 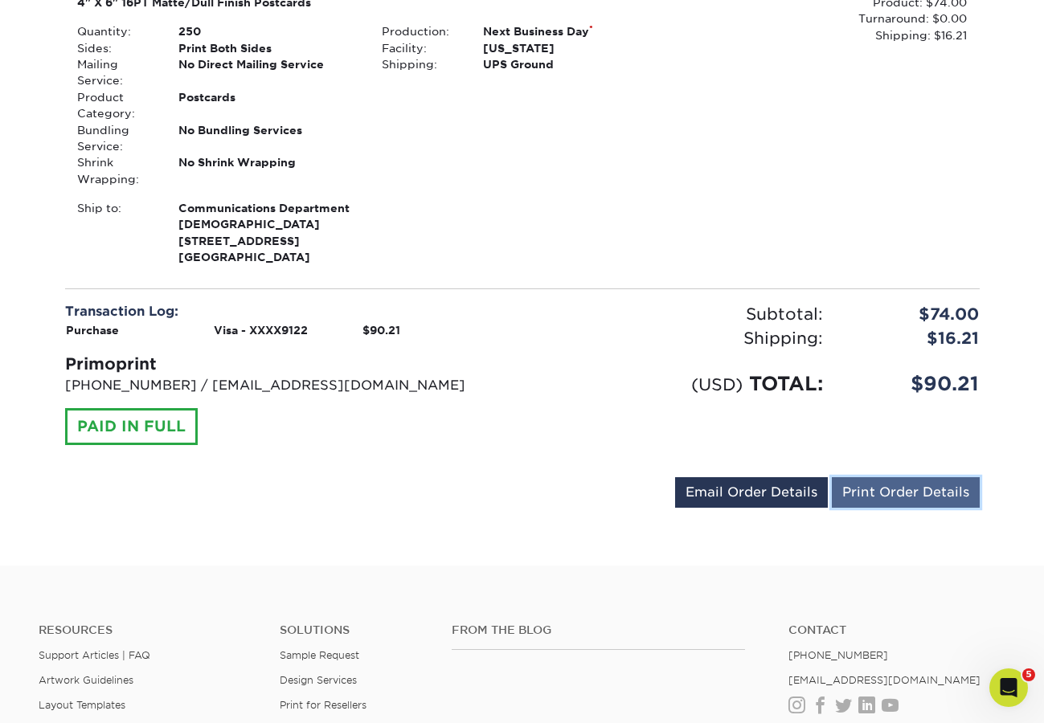 I want to click on a: Email Order Details, so click(x=751, y=493).